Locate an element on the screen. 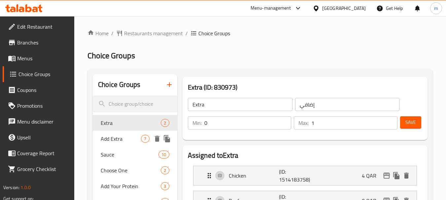 This screenshot has height=200, width=446. span: Version: is located at coordinates (11, 188).